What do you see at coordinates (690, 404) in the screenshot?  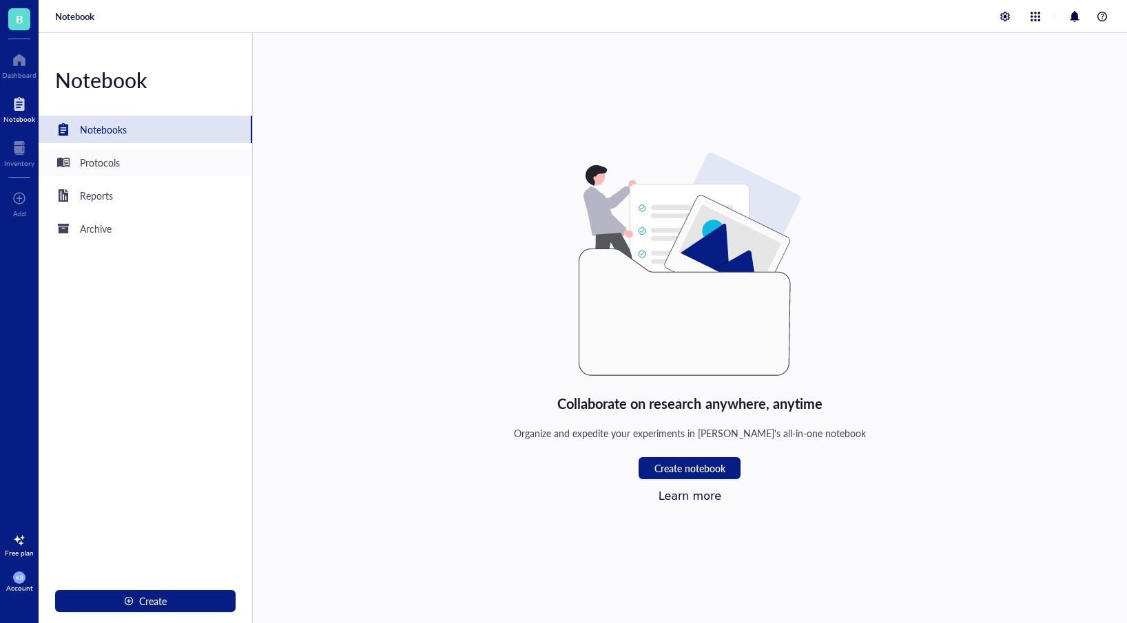 I see `div: Collaborate on research anywhere, anytime` at bounding box center [690, 404].